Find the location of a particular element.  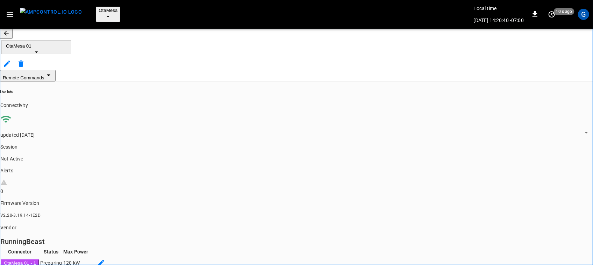

h6: RunningBeast is located at coordinates (296, 242).